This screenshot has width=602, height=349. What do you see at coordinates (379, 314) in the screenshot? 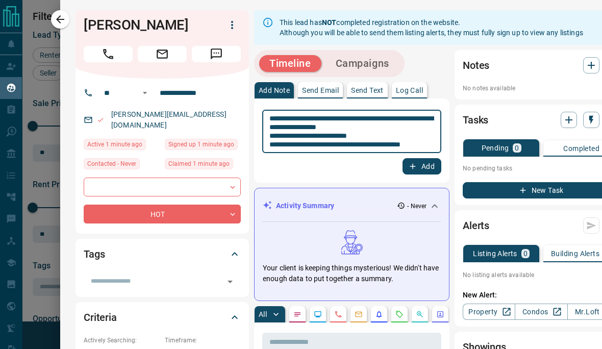
I see `svg: Listing Alerts` at bounding box center [379, 314].